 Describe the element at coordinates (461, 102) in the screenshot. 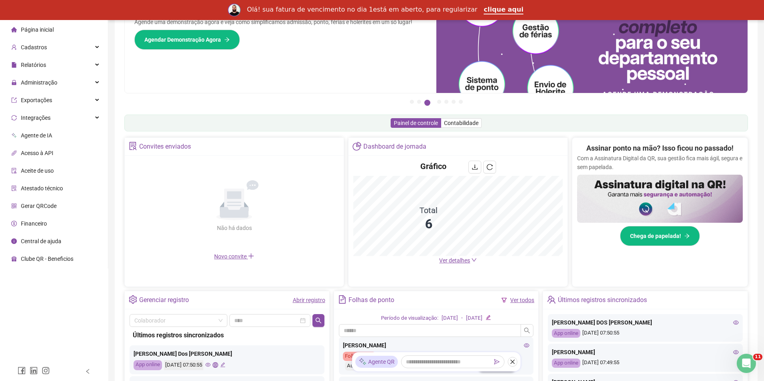

I see `button: 7` at that location.